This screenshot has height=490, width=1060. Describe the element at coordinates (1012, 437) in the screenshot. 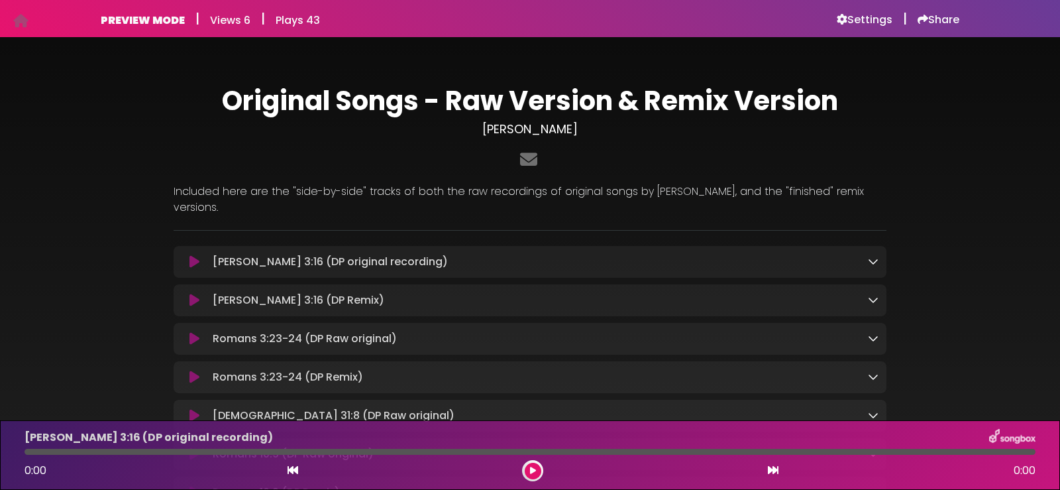

I see `img: songbox-logo-white.png` at that location.